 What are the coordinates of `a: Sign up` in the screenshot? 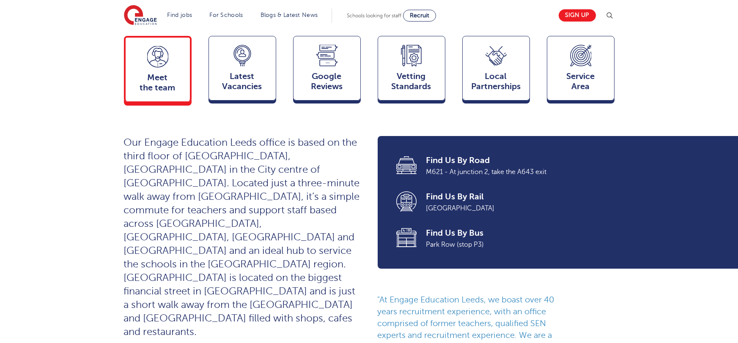 It's located at (577, 15).